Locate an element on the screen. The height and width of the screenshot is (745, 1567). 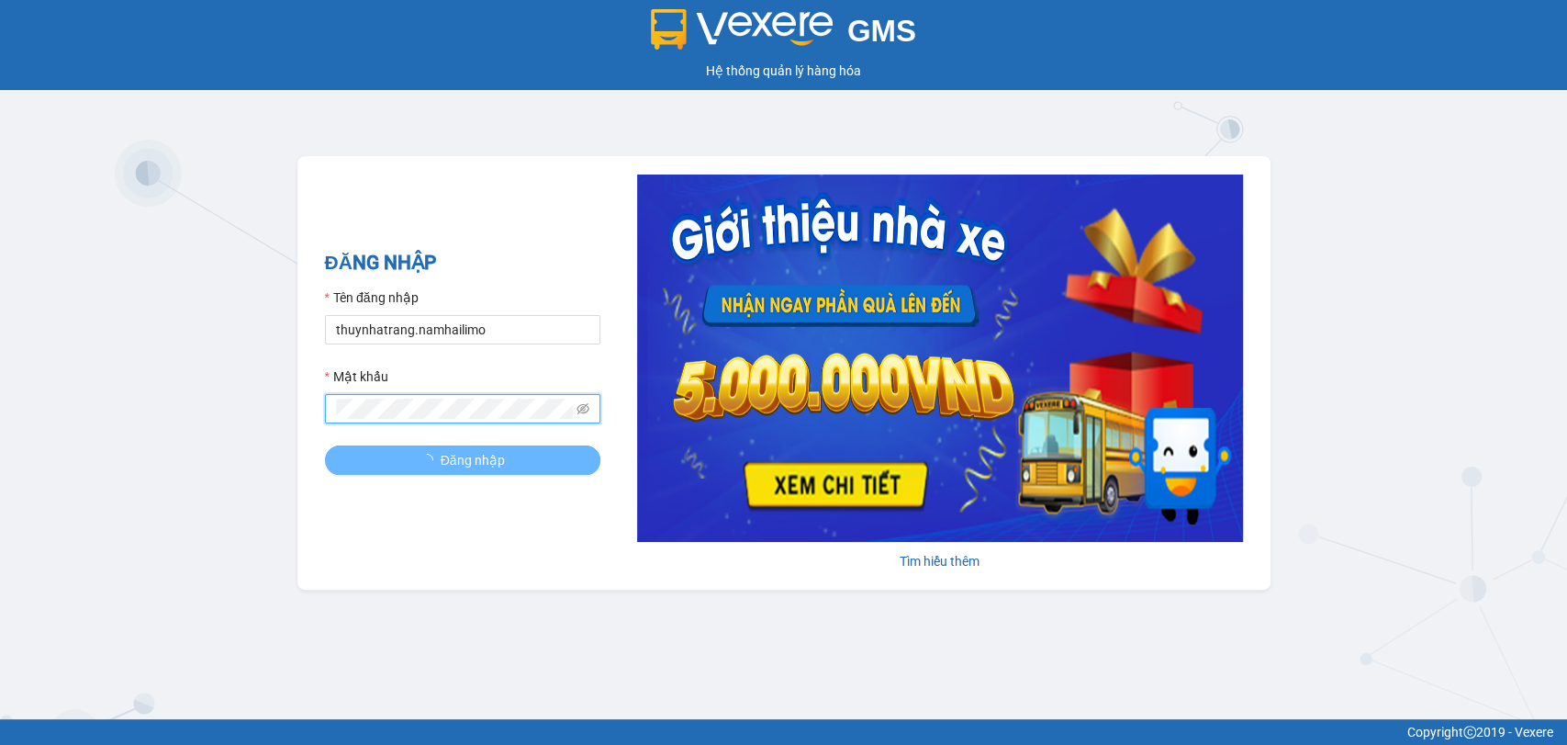
div: Copyright 2019 - Vexere is located at coordinates (783, 732).